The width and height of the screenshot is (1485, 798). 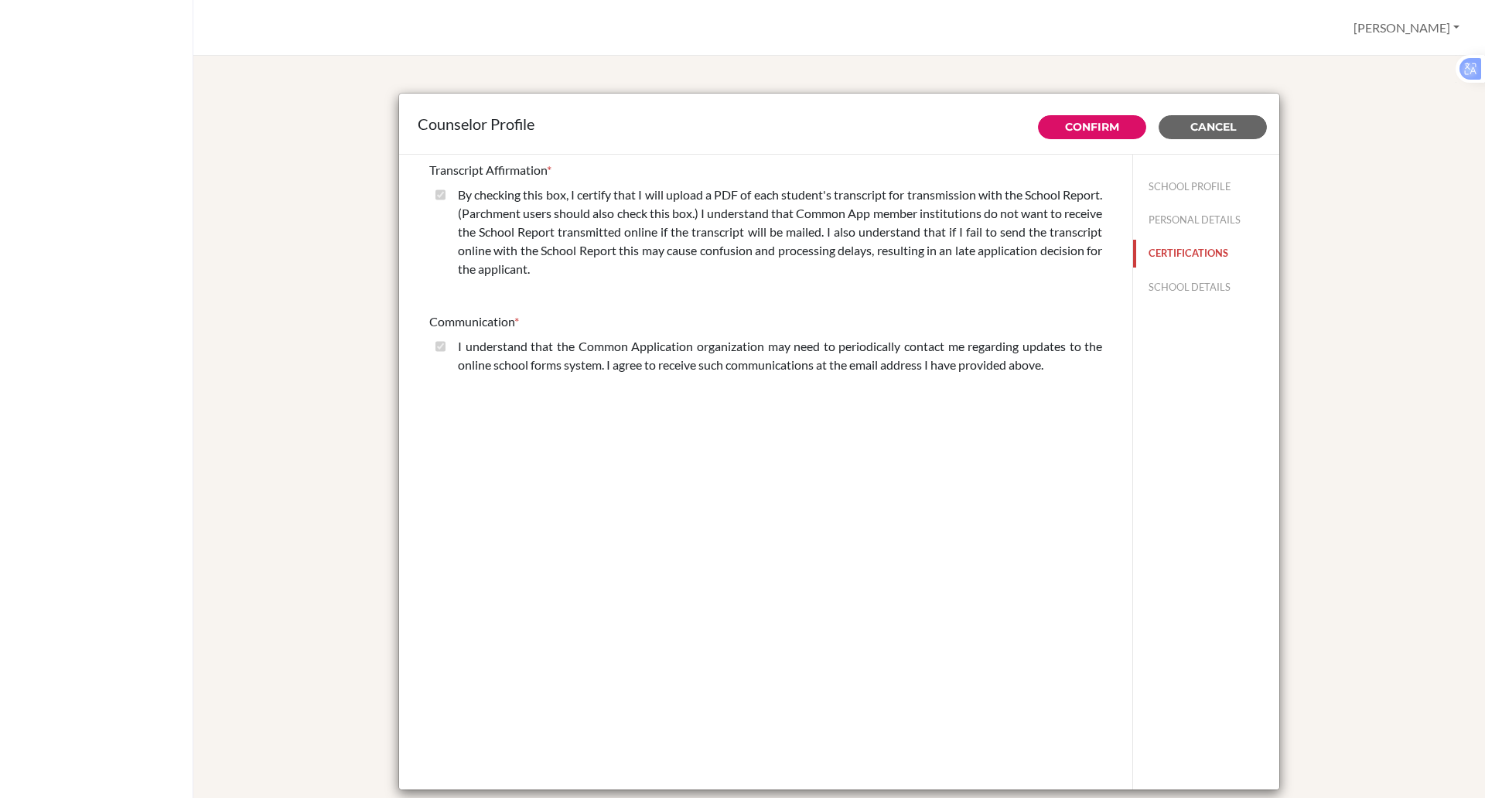 I want to click on label: By checking this box, I certify that I will upload a PDF of each student's transcript for transmi..., so click(x=780, y=232).